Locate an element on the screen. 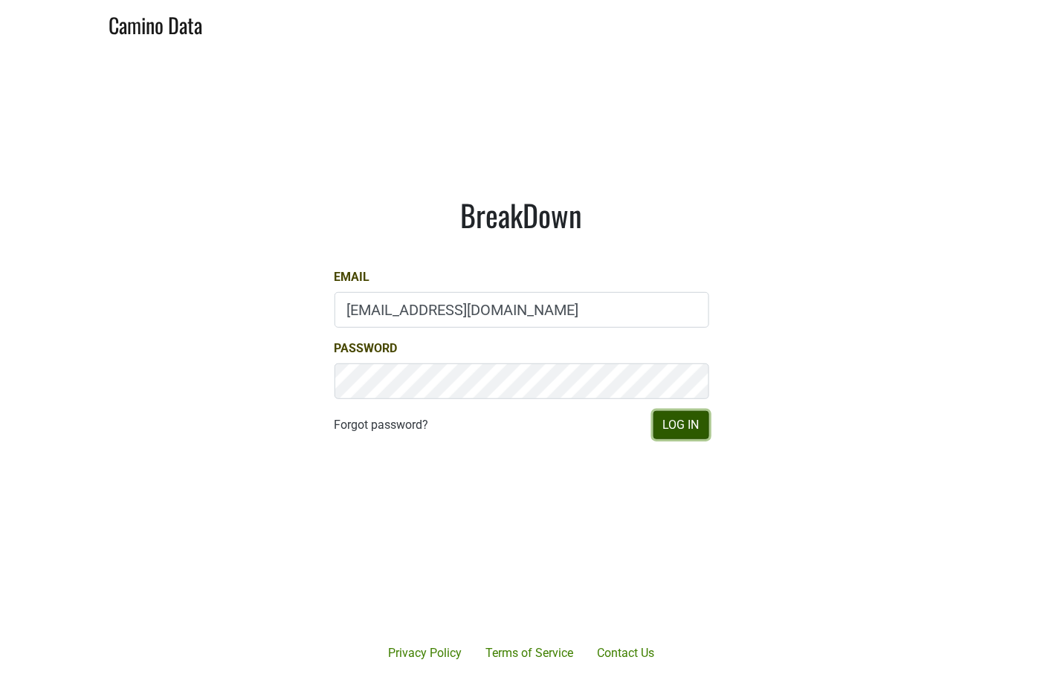 This screenshot has height=680, width=1043. a: Contact Us is located at coordinates (626, 654).